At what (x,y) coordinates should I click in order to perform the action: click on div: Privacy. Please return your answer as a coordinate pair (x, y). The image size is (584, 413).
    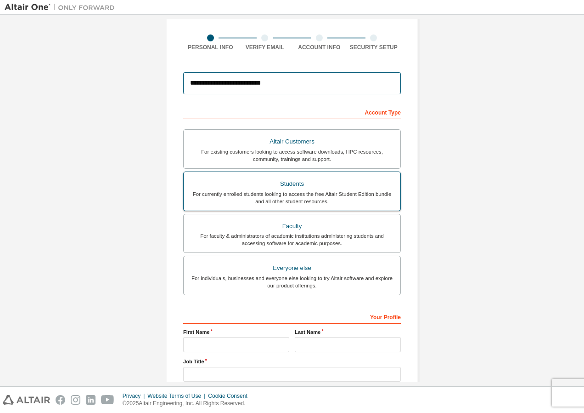
    Looking at the image, I should click on (135, 396).